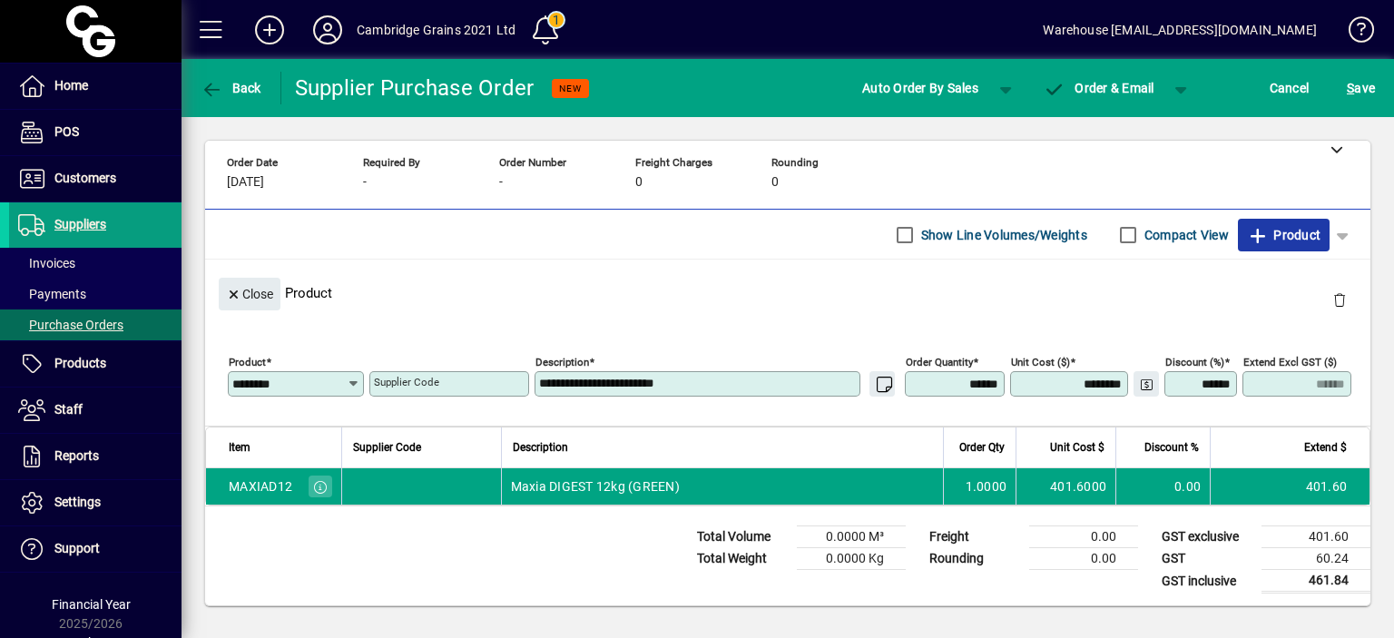  What do you see at coordinates (328, 30) in the screenshot?
I see `button: Profile` at bounding box center [328, 30].